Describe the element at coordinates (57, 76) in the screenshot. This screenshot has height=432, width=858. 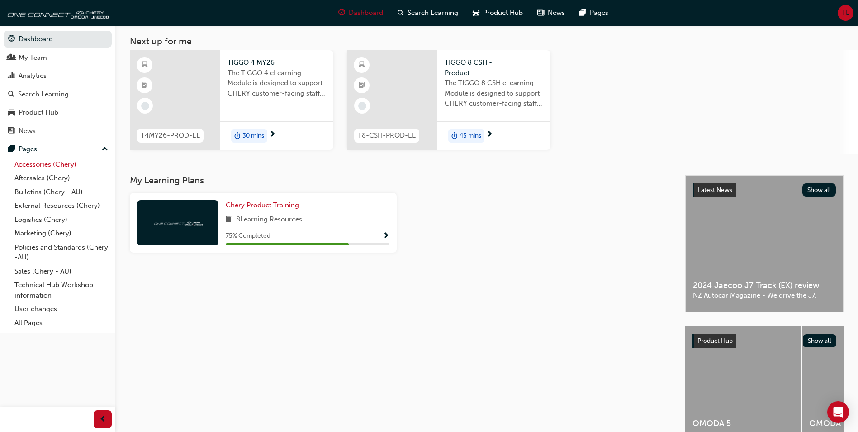
I see `a: Analytics` at that location.